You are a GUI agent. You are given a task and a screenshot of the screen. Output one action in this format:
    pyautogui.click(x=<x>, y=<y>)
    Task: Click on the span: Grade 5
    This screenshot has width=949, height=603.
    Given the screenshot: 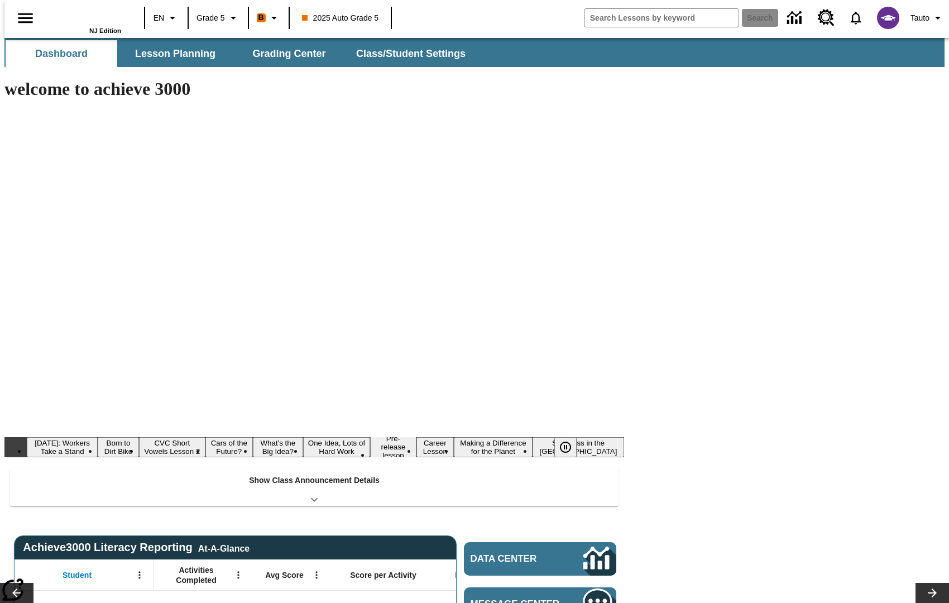 What is the action you would take?
    pyautogui.click(x=210, y=18)
    